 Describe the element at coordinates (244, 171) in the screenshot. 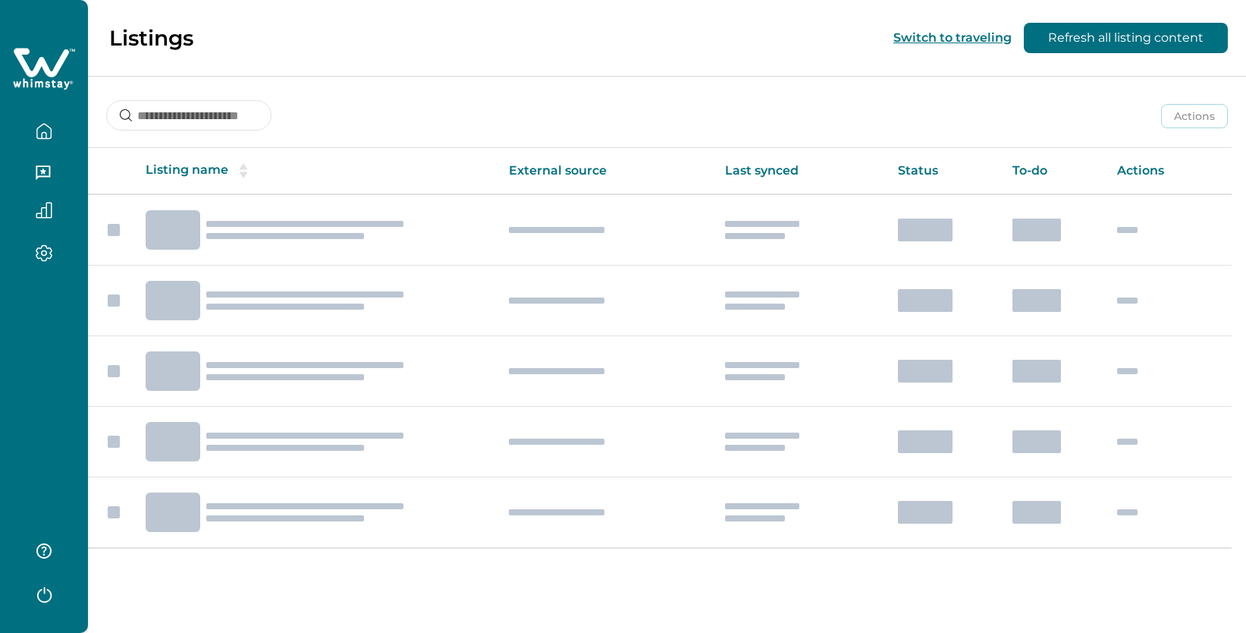

I see `button: sorting` at that location.